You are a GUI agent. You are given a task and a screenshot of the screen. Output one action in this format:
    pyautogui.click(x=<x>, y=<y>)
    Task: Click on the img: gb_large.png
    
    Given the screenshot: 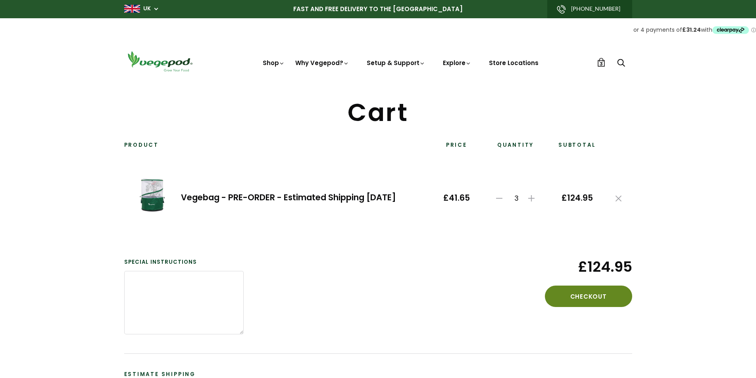 What is the action you would take?
    pyautogui.click(x=132, y=9)
    